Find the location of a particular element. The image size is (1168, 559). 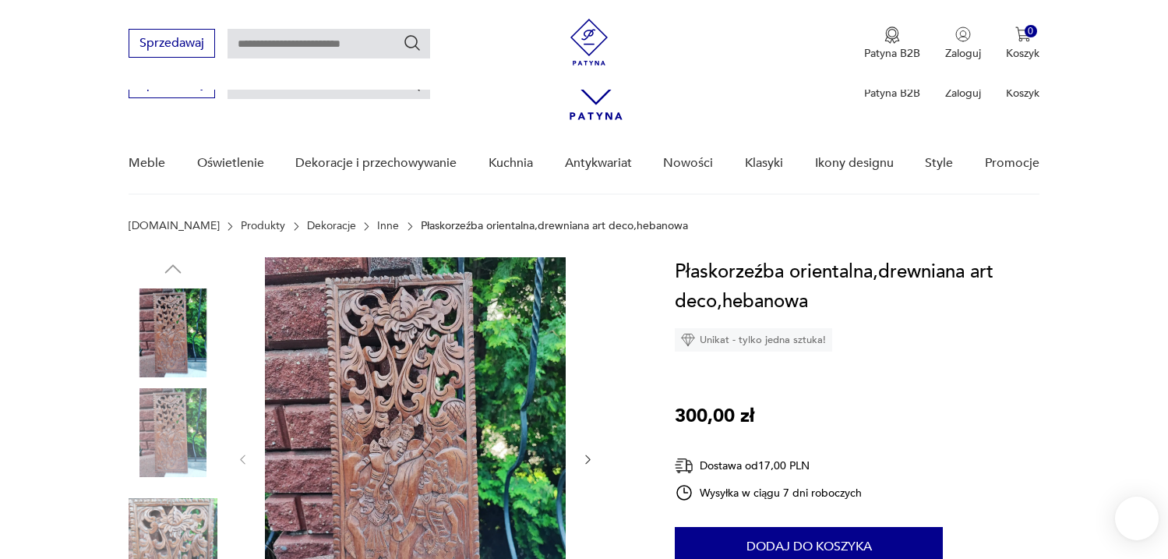

img: Ikonka użytkownika is located at coordinates (963, 34).